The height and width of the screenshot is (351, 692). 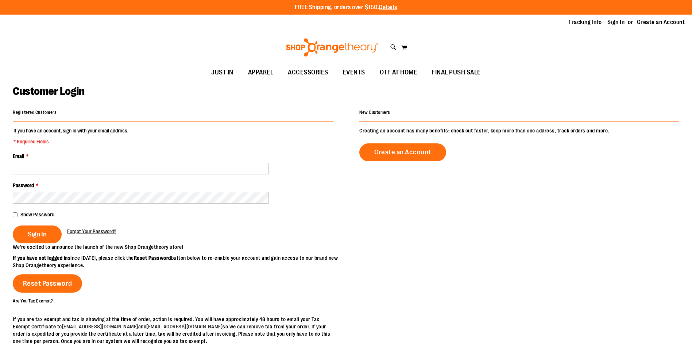 I want to click on strong: Are You Tax Exempt?, so click(x=33, y=301).